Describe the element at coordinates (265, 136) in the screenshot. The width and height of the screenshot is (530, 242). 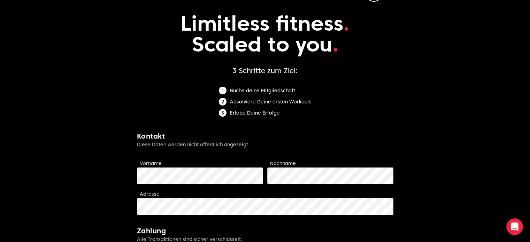
I see `h2: Kontakt` at that location.